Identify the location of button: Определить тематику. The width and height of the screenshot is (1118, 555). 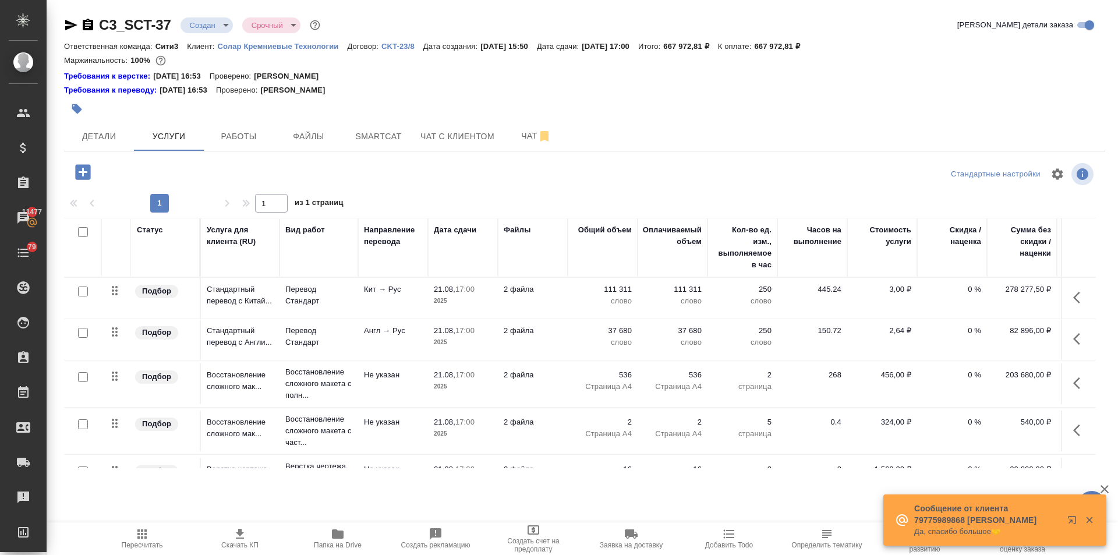
(827, 538).